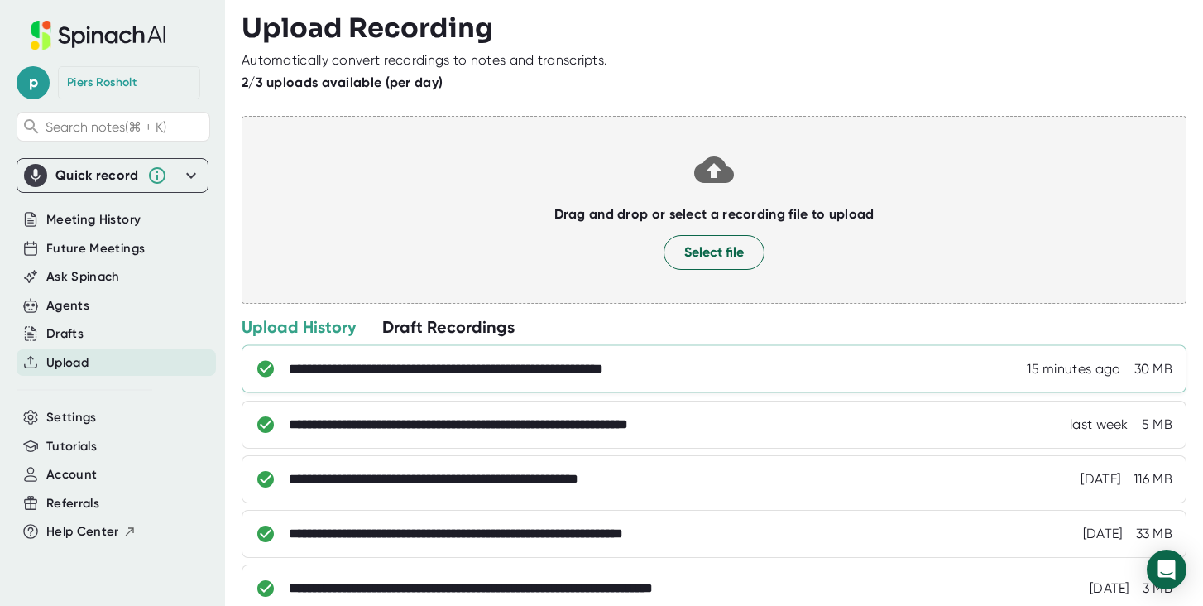  Describe the element at coordinates (299, 327) in the screenshot. I see `div: Upload History` at that location.